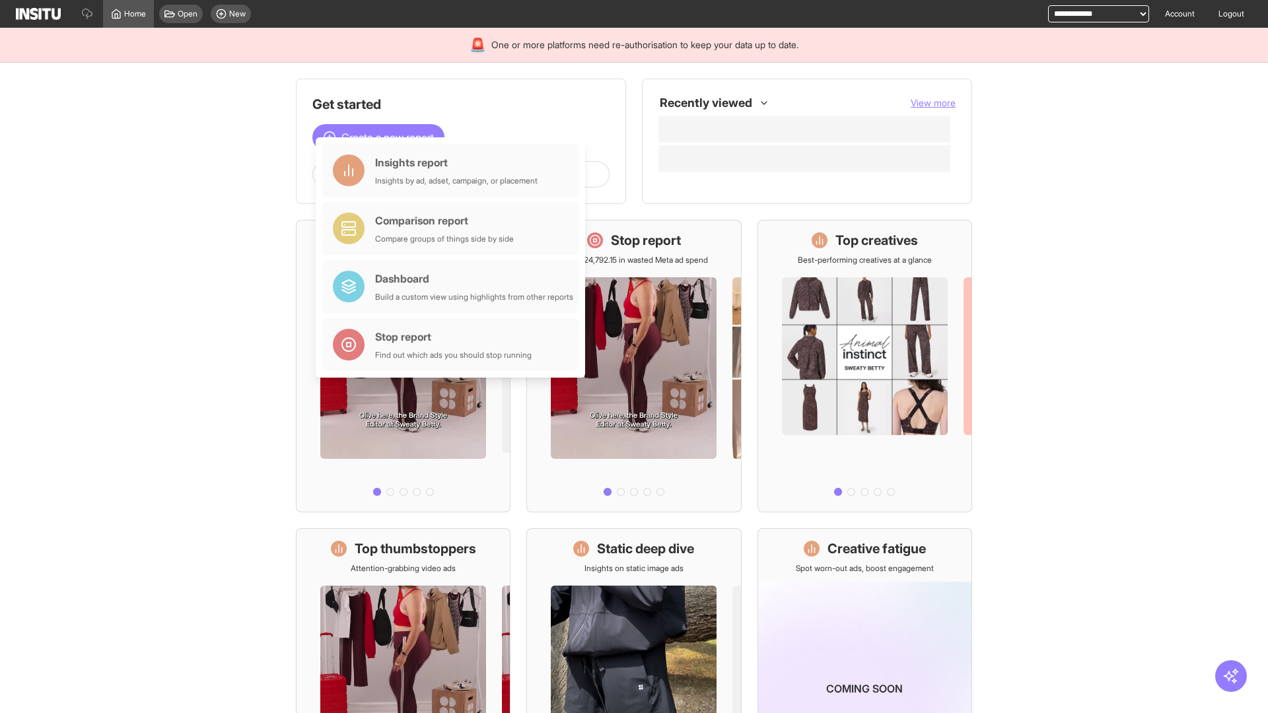 This screenshot has width=1268, height=713. I want to click on span: Open, so click(188, 14).